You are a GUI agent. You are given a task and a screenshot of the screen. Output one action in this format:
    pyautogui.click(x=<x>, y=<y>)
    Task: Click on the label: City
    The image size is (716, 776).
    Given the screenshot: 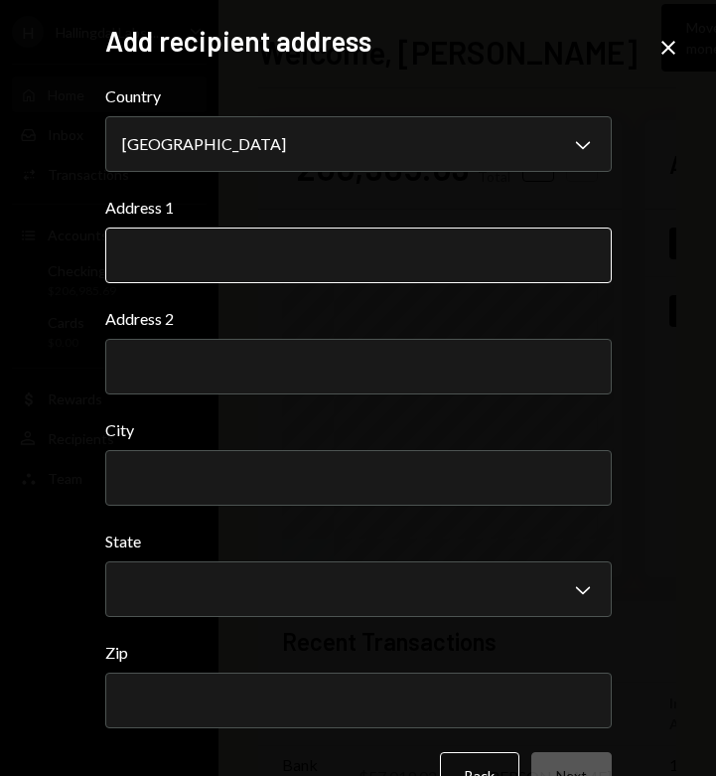 What is the action you would take?
    pyautogui.click(x=359, y=430)
    